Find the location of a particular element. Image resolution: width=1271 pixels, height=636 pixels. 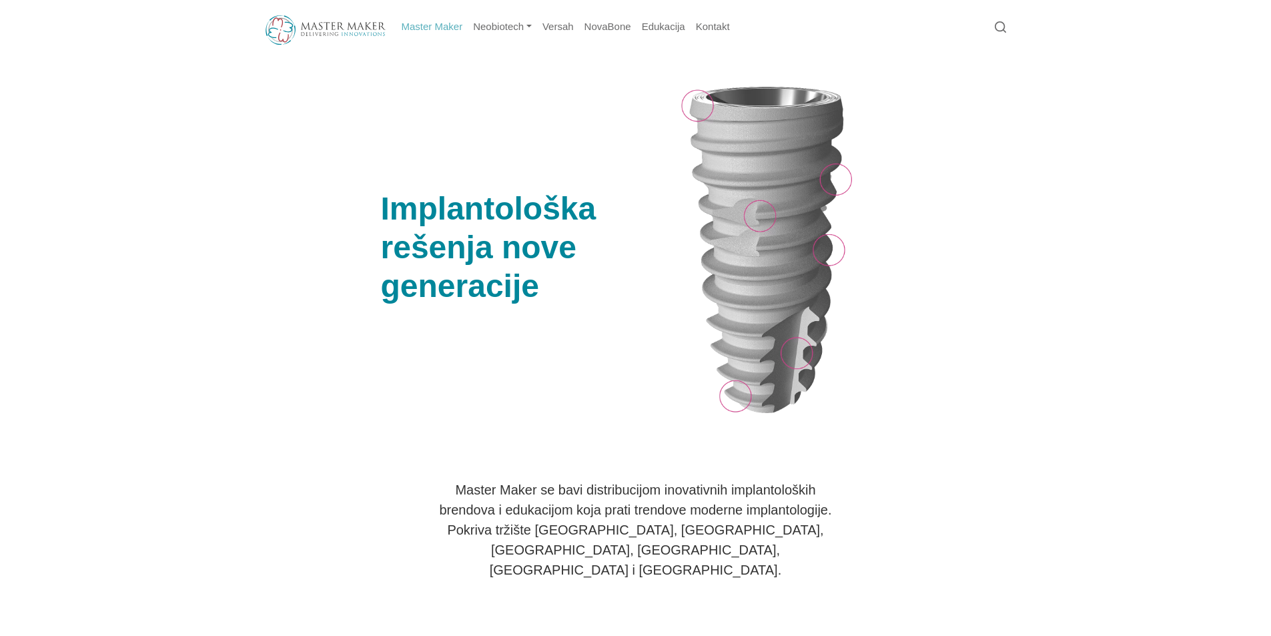

h1: Implantološka rešenja nove generacije is located at coordinates (524, 247).